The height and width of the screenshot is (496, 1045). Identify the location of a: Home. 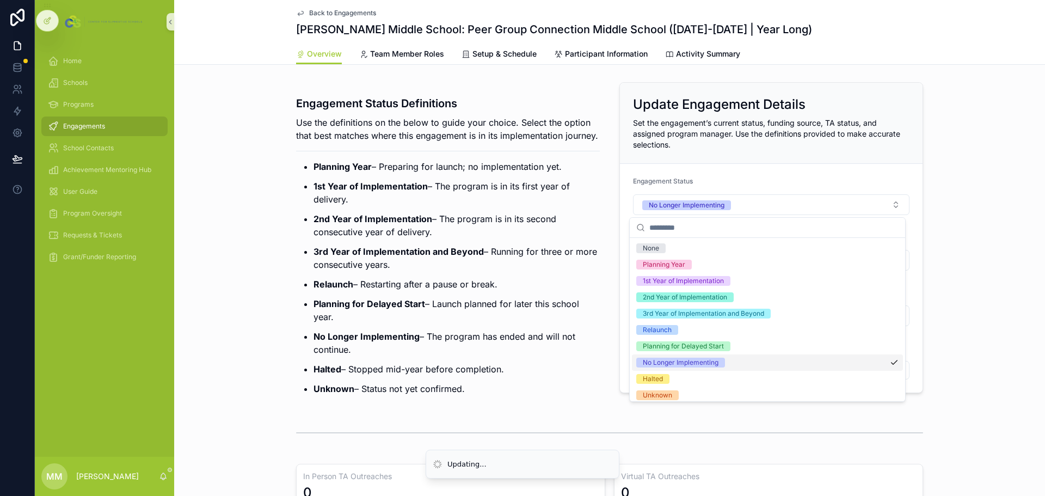
(104, 61).